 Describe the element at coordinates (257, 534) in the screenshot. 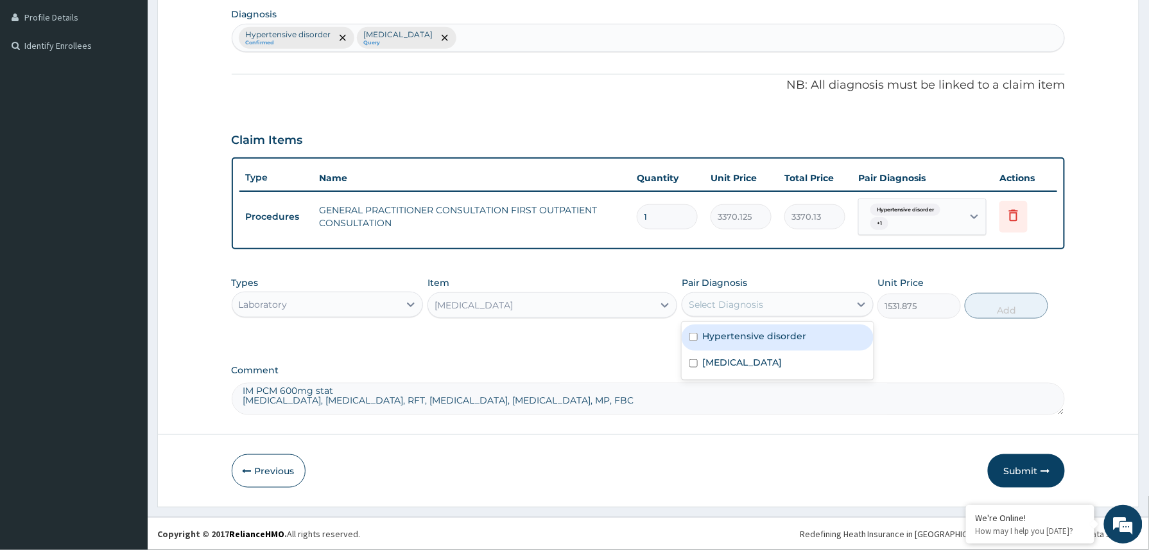

I see `a: RelianceHMO` at that location.